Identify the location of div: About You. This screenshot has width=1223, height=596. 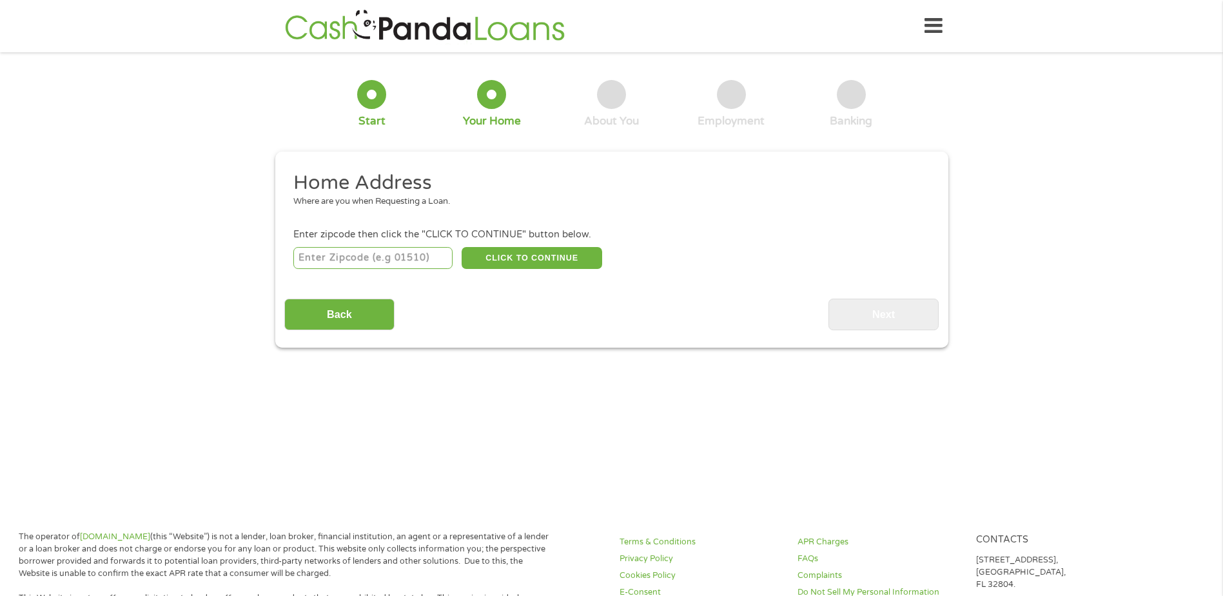
(611, 121).